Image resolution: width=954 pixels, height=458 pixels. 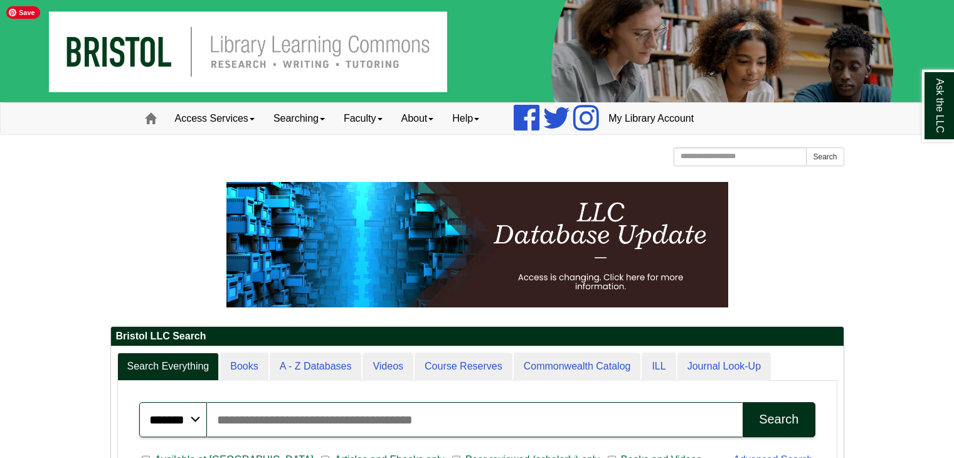 I want to click on a: Search Everything, so click(x=168, y=366).